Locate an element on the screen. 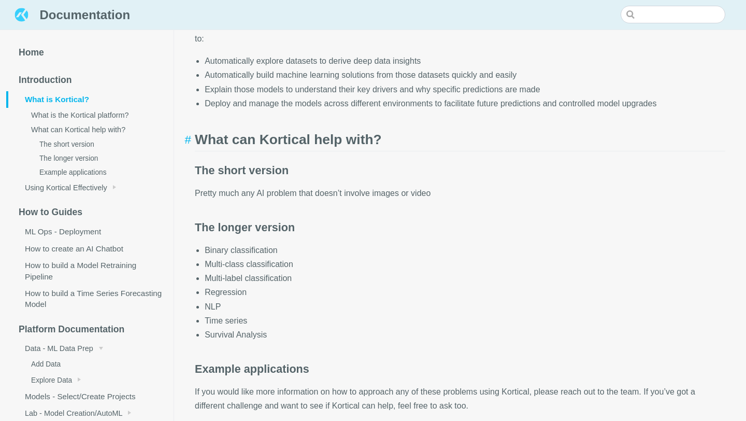 Image resolution: width=746 pixels, height=421 pixels. img: Documentation is located at coordinates (21, 15).